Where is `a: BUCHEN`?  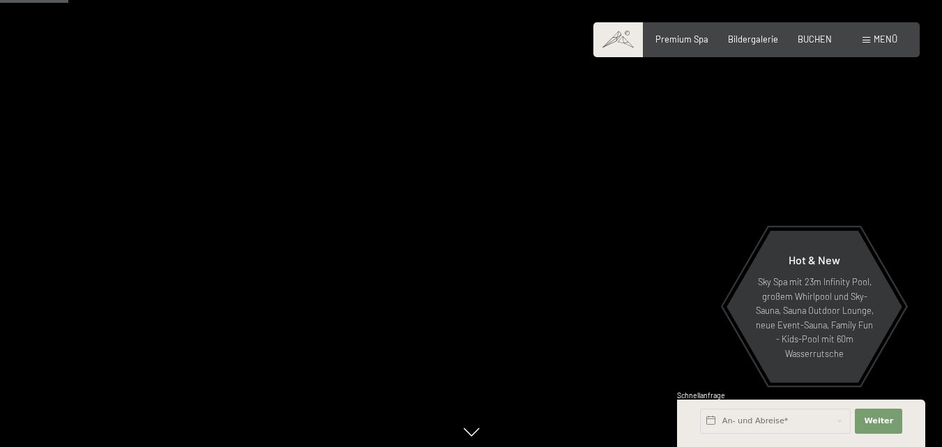 a: BUCHEN is located at coordinates (815, 39).